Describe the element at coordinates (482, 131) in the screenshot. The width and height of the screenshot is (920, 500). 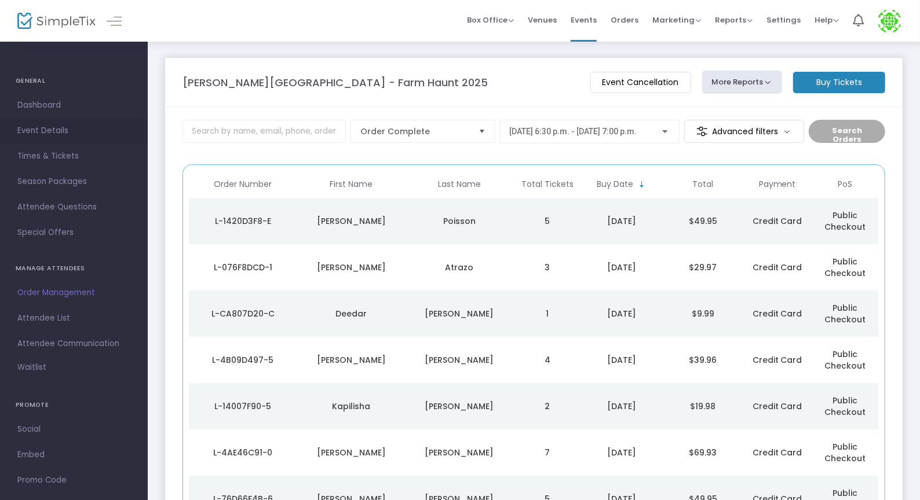
I see `button: Select` at that location.